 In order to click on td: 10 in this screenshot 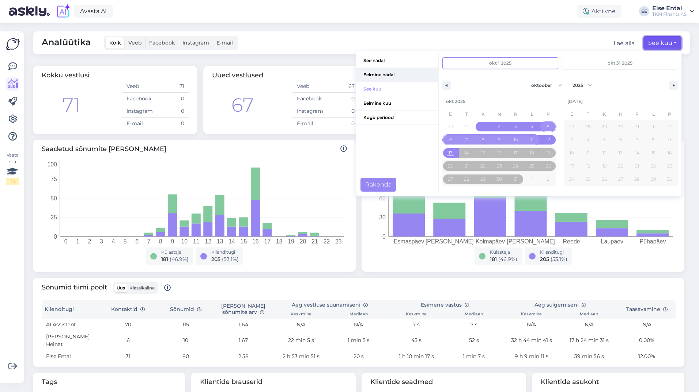, I will do `click(186, 341)`.